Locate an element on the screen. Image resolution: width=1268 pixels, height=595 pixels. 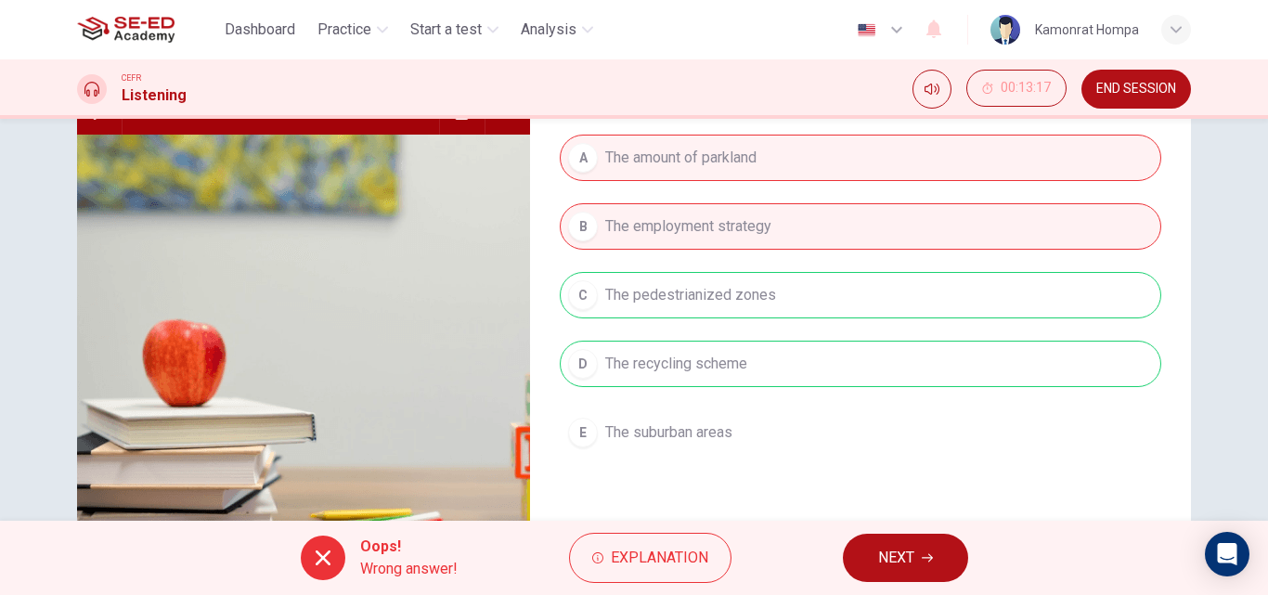
button: 00:13:17 is located at coordinates (1017, 88).